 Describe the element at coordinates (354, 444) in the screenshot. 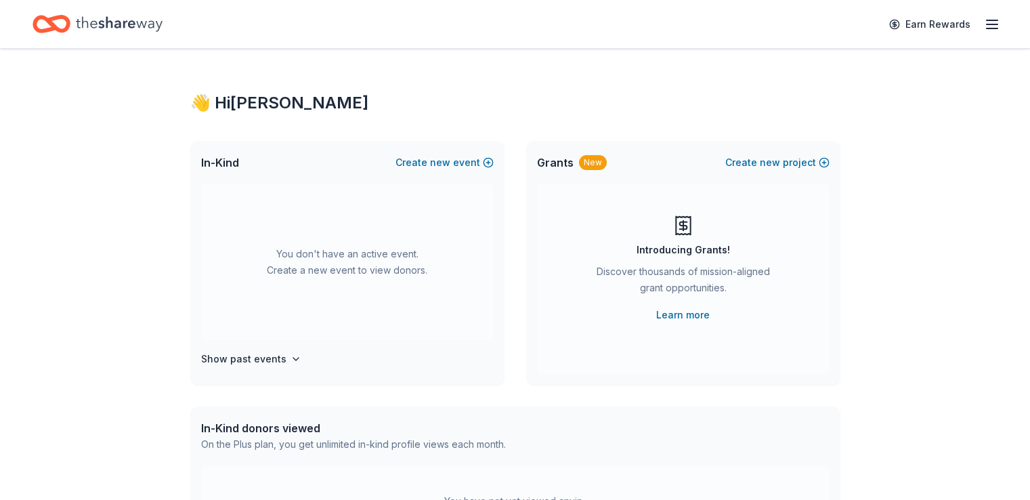

I see `div: On the Plus plan, you get unlimited in-kind profile views each month.` at that location.